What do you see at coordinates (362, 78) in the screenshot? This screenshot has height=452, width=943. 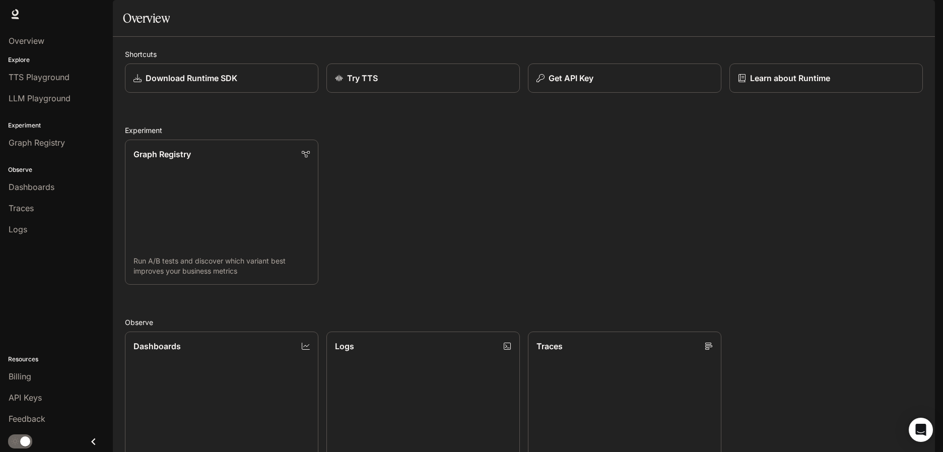 I see `p: Try TTS` at bounding box center [362, 78].